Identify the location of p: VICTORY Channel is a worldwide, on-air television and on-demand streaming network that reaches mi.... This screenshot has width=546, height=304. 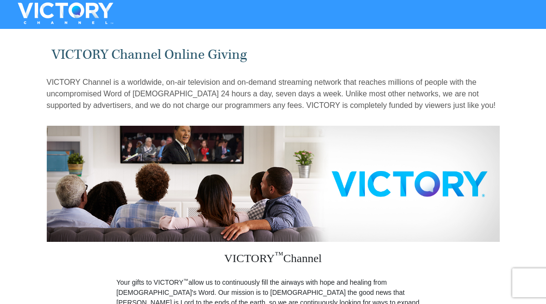
(273, 94).